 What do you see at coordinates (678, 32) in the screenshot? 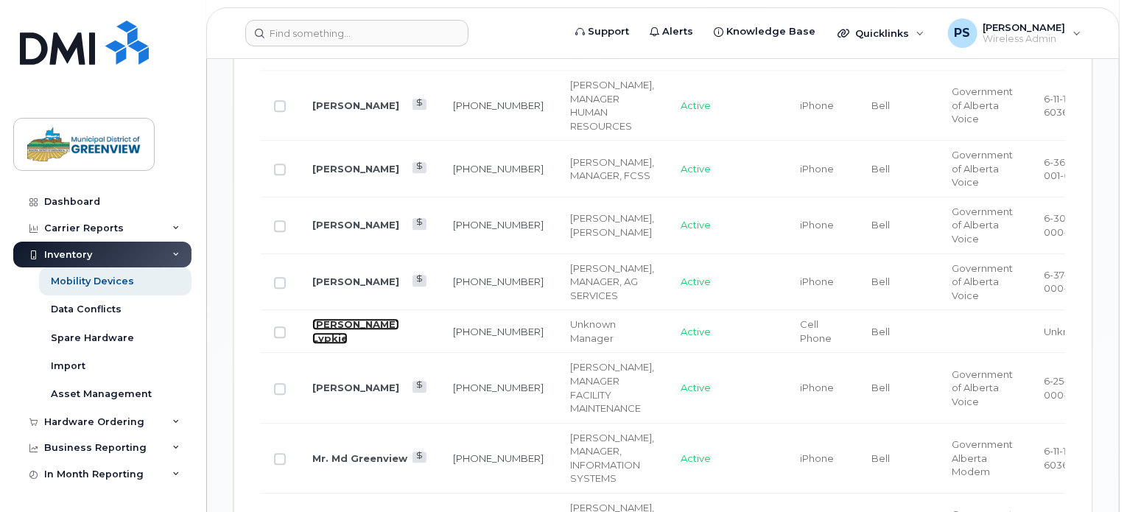
I see `span: Alerts` at bounding box center [678, 32].